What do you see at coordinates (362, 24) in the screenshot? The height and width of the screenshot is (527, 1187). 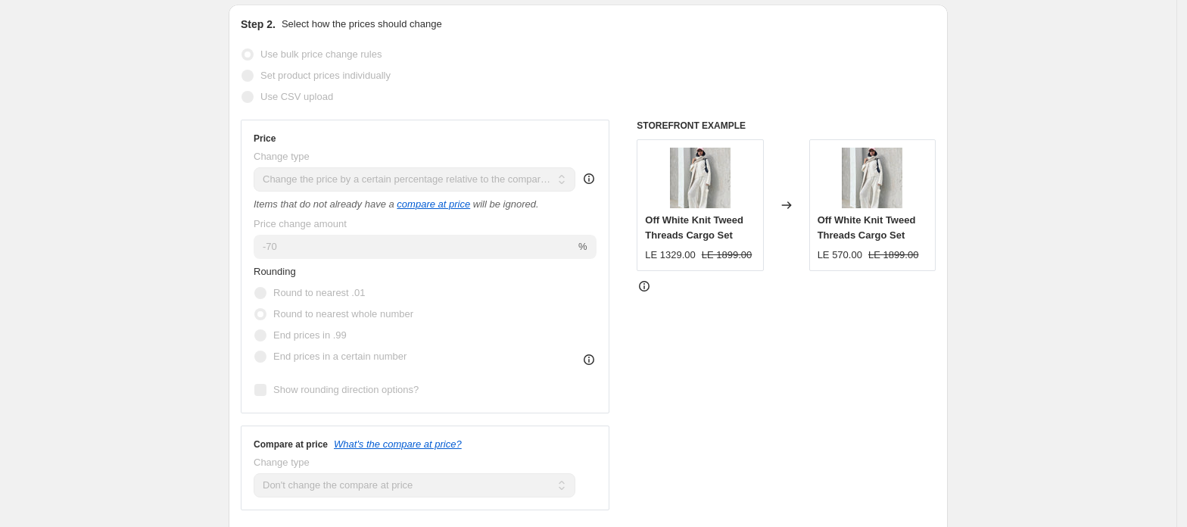 I see `p: Select how the prices should change` at bounding box center [362, 24].